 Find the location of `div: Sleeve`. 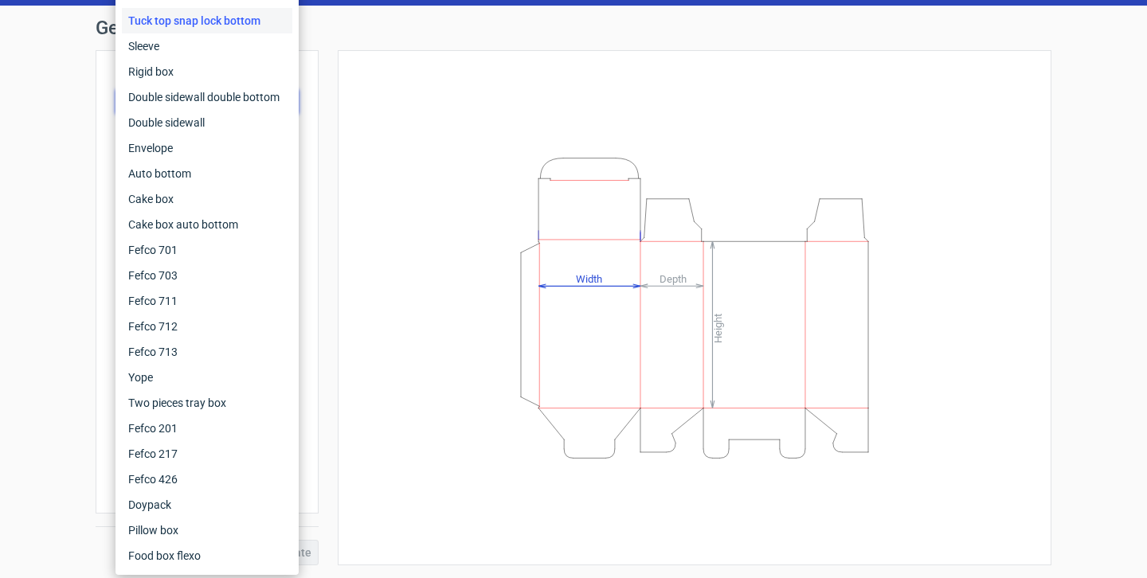

div: Sleeve is located at coordinates (207, 46).